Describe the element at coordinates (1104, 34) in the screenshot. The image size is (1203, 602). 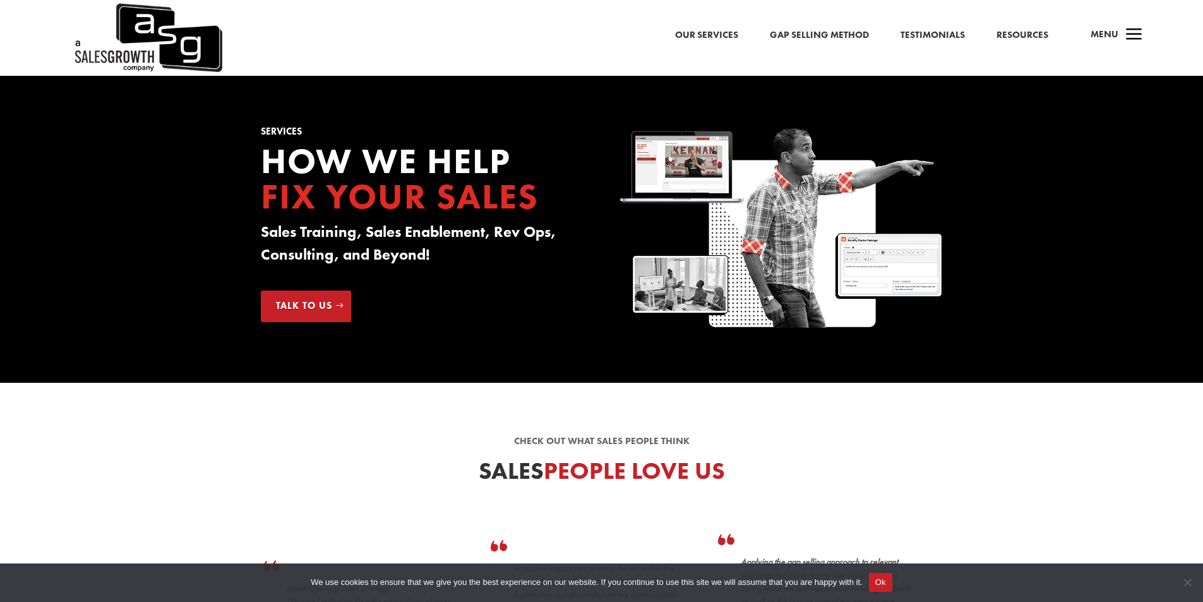
I see `span: Menu` at that location.